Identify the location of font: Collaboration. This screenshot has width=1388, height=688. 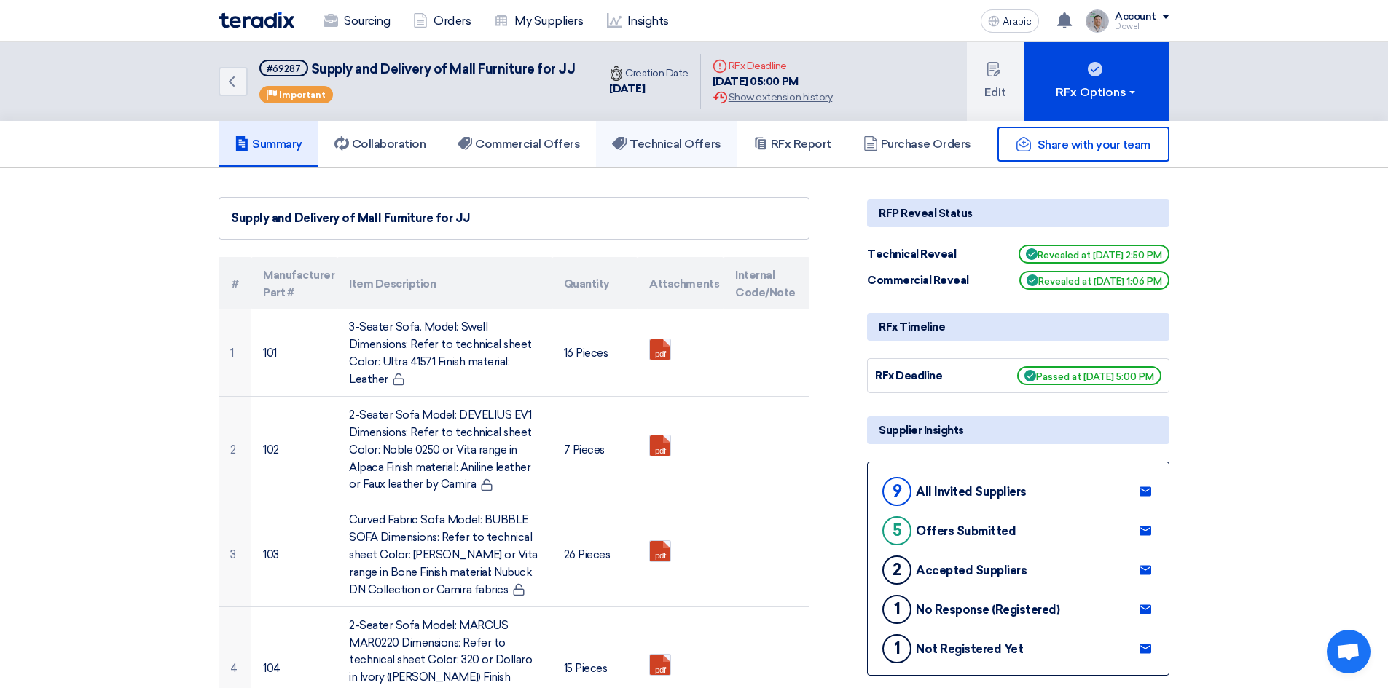
(389, 144).